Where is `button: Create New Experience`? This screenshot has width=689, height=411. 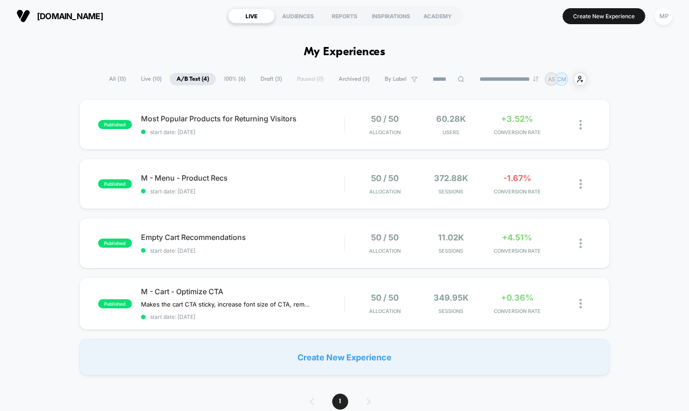 button: Create New Experience is located at coordinates (604, 16).